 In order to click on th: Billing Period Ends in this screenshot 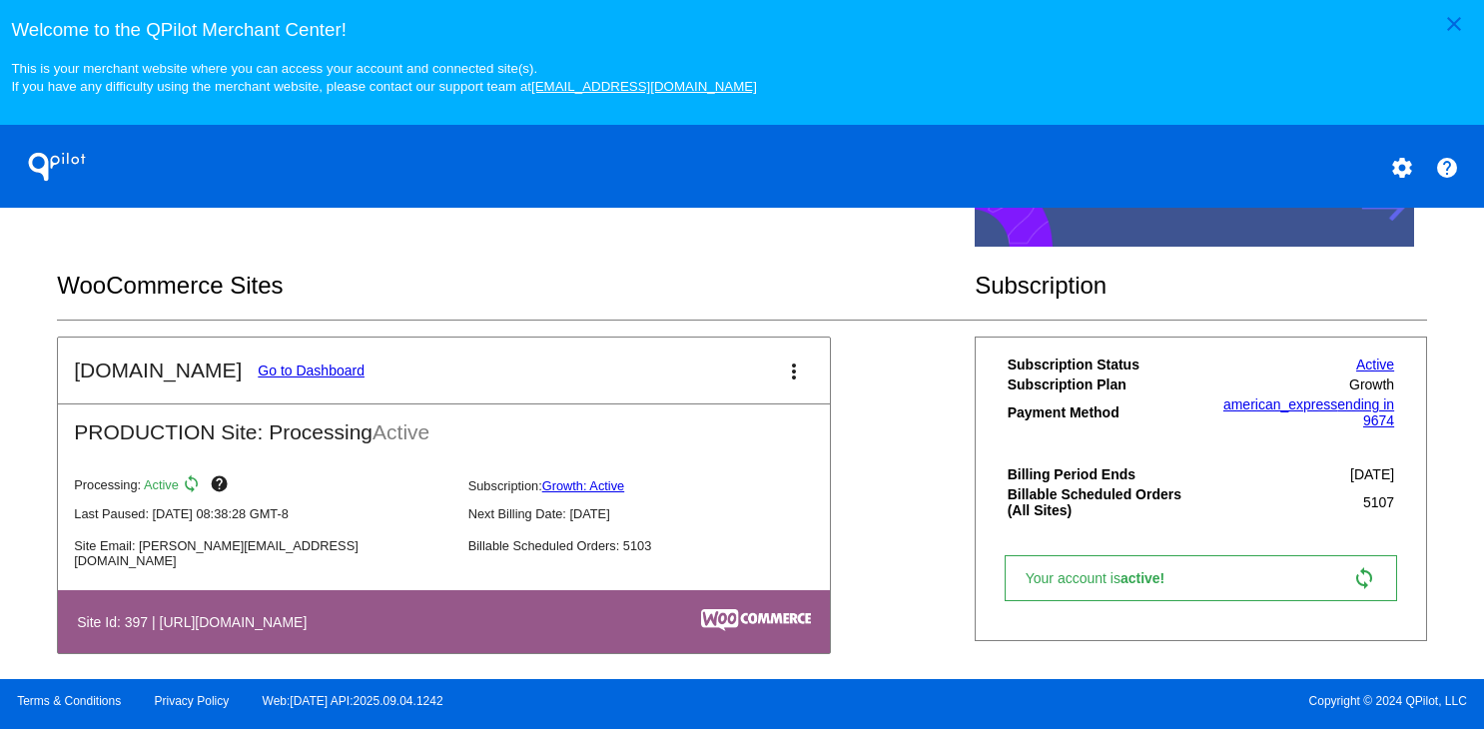, I will do `click(1104, 474)`.